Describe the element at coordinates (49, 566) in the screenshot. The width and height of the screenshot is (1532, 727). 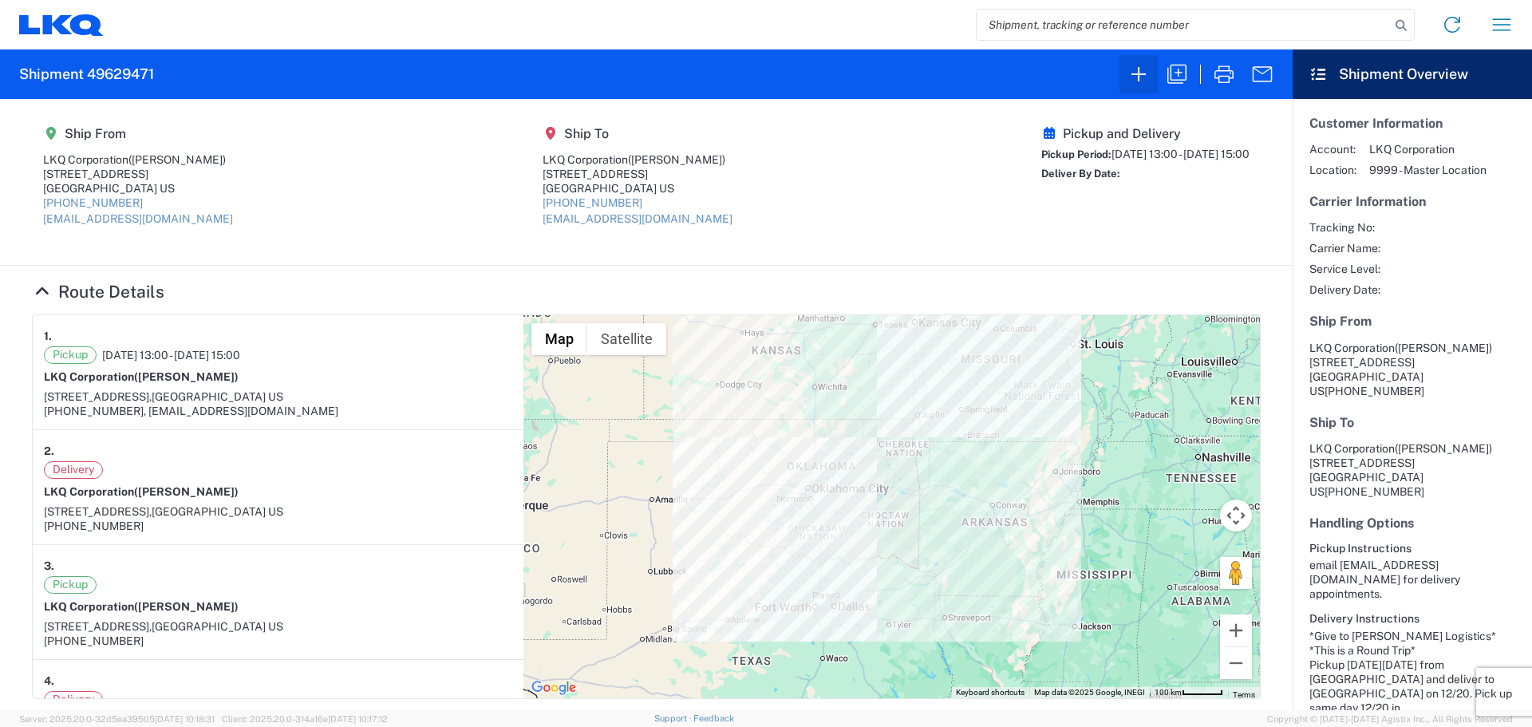
I see `strong: 3.` at that location.